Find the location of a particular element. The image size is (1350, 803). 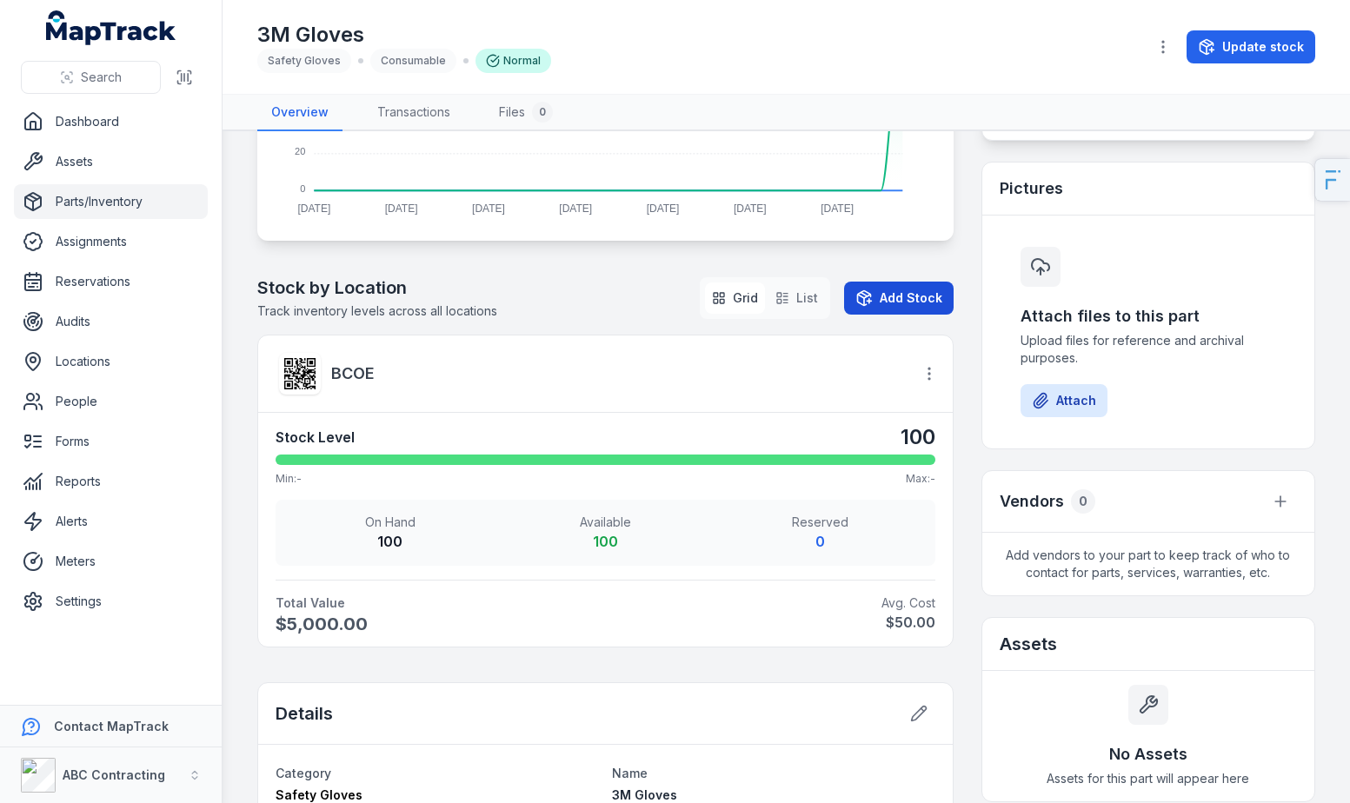

span: Max: - is located at coordinates (921, 479).